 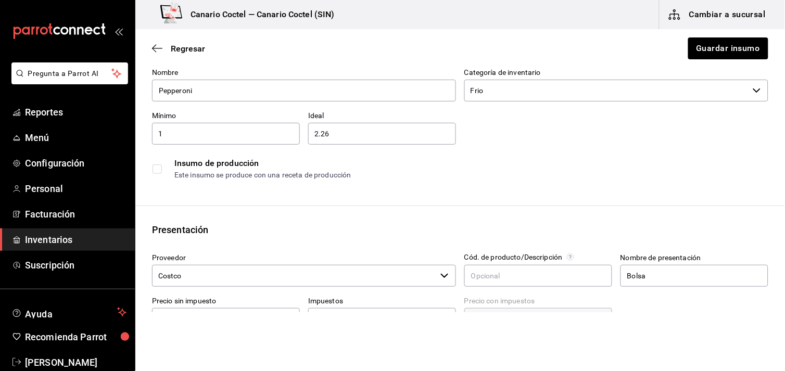 I want to click on div: Presentación, so click(x=460, y=230).